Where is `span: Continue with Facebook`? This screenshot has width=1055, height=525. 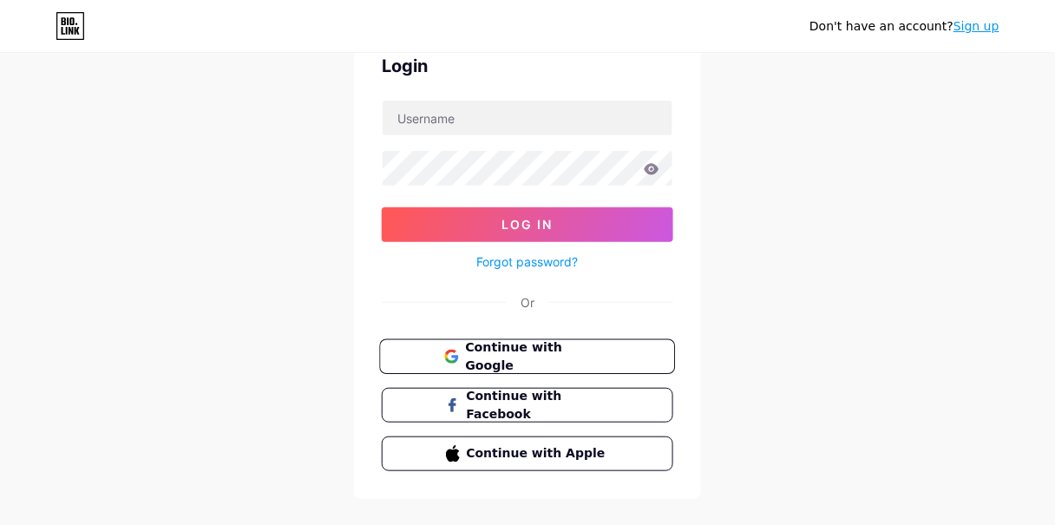 span: Continue with Facebook is located at coordinates (538, 405).